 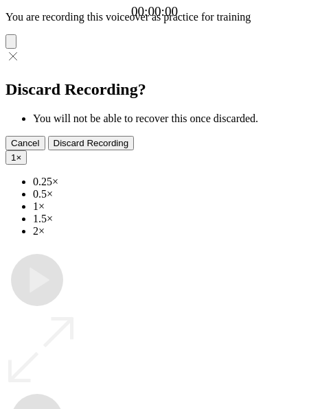 I want to click on li: 1×, so click(x=168, y=207).